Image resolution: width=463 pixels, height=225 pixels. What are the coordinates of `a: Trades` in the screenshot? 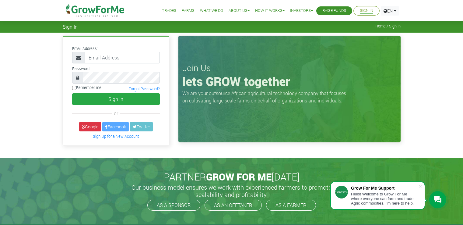 It's located at (169, 11).